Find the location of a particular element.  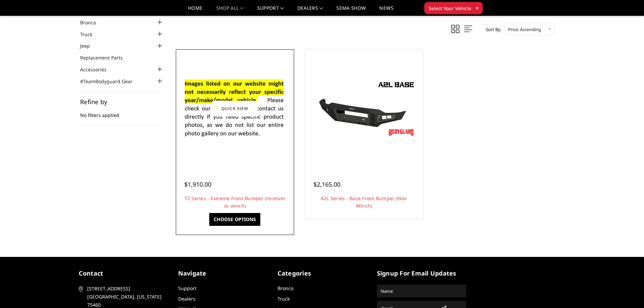

span: $1,910.00 is located at coordinates (198, 184).